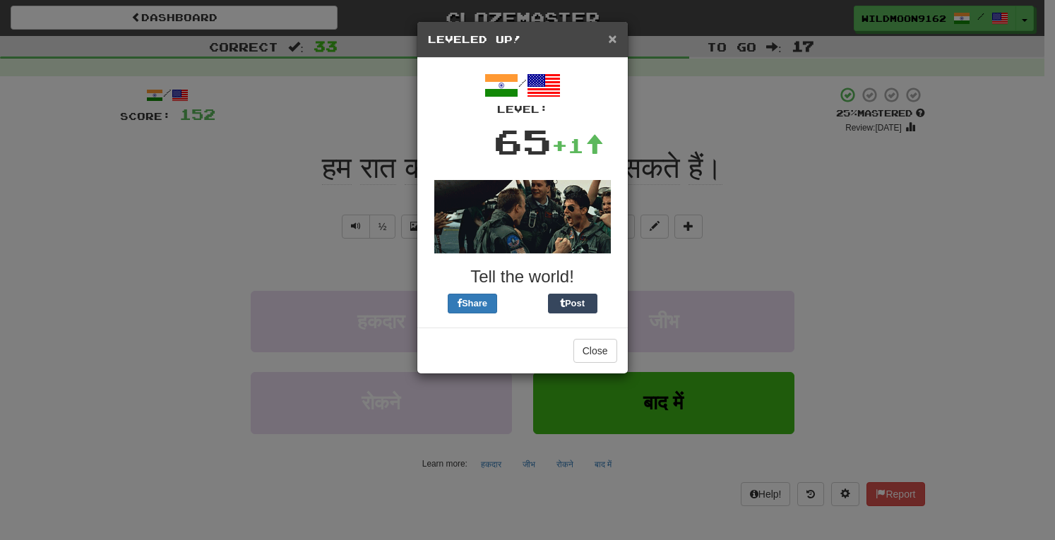 This screenshot has height=540, width=1055. Describe the element at coordinates (523, 141) in the screenshot. I see `div: 65` at that location.